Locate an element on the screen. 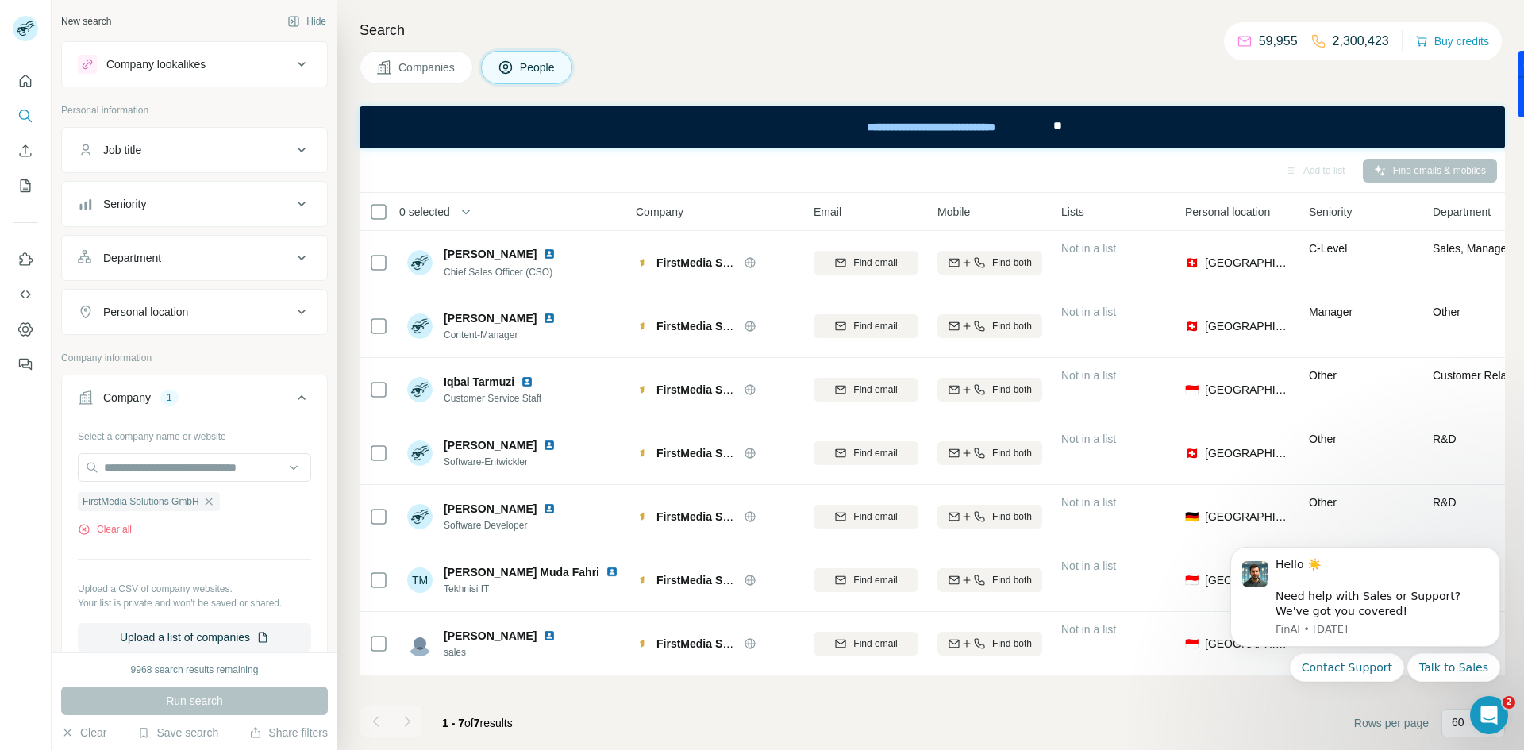 The width and height of the screenshot is (1524, 750). img: Profile image for FinAI is located at coordinates (48, 47).